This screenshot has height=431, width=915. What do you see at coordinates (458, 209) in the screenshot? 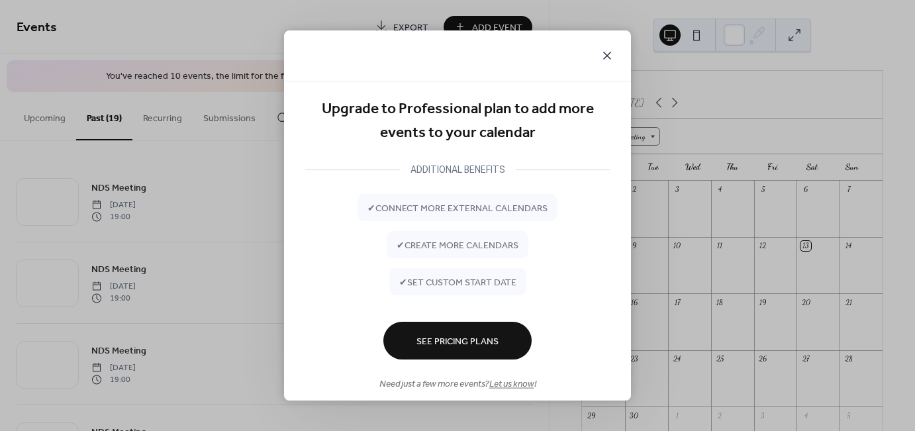
I see `span: ✔ connect more external calendars` at bounding box center [458, 209].